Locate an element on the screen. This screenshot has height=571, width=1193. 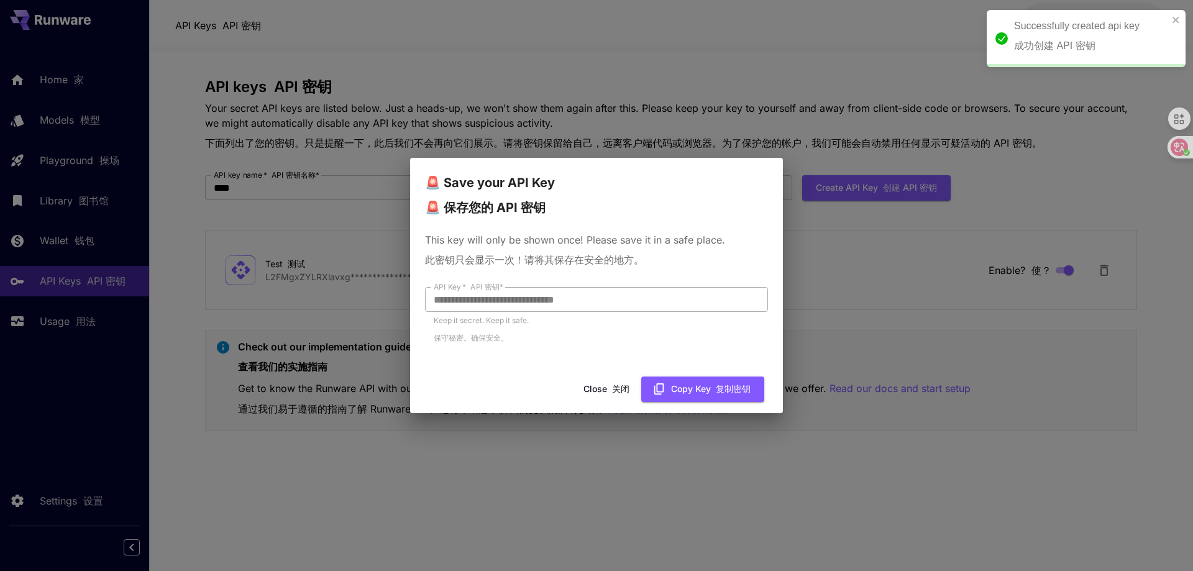
button: Close 关闭 is located at coordinates (606, 389).